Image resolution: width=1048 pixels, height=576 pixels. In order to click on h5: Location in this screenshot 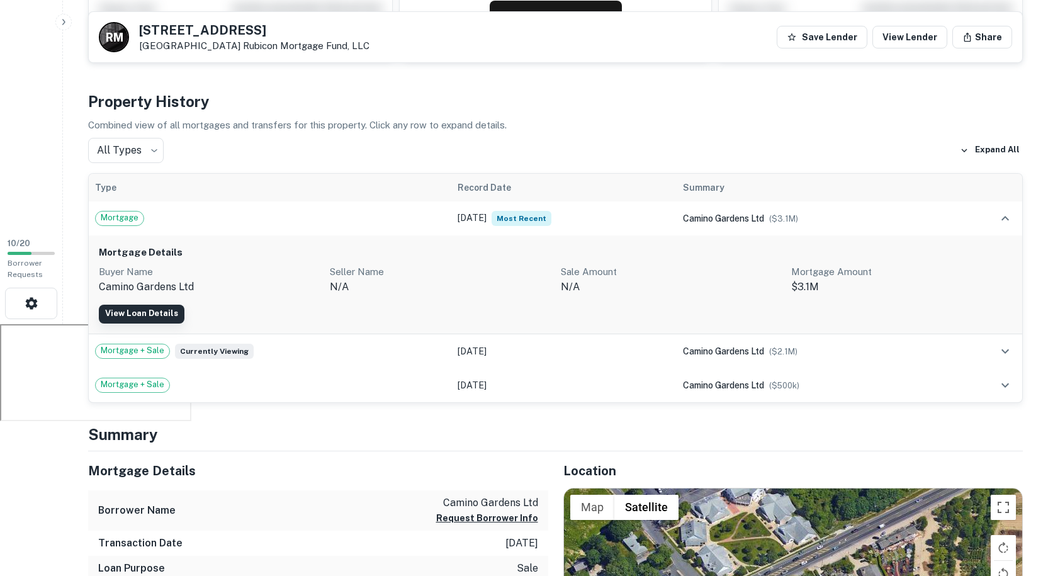, I will do `click(793, 471)`.